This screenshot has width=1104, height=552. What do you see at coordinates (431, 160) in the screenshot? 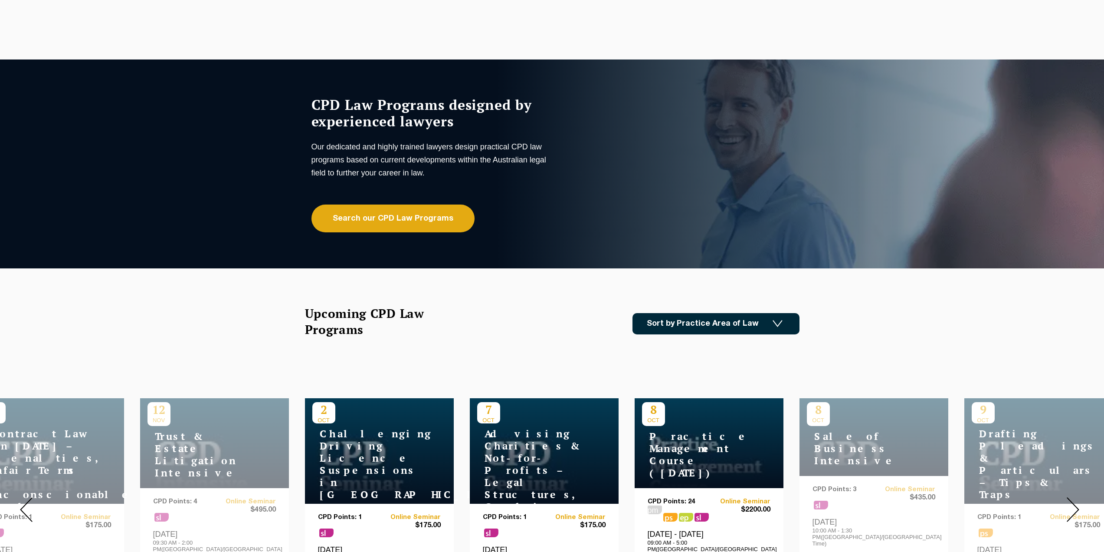
I see `p: Our dedicated and highly trained lawyers design practical CPD law programs based on current devel...` at bounding box center [431, 160].